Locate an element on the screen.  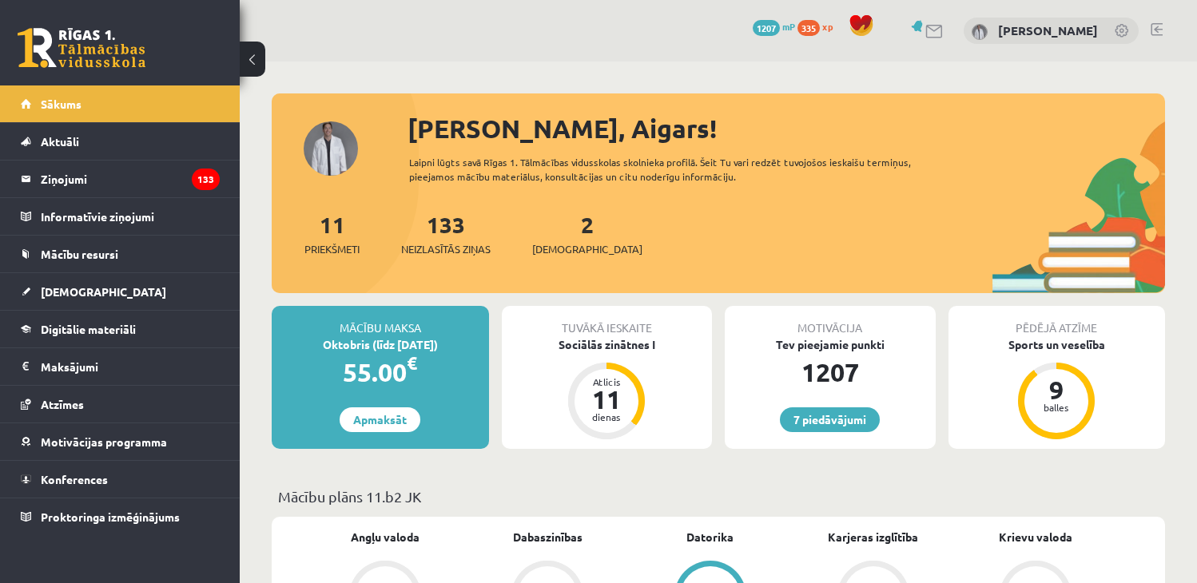
a: Ziņojumi133 is located at coordinates (120, 179).